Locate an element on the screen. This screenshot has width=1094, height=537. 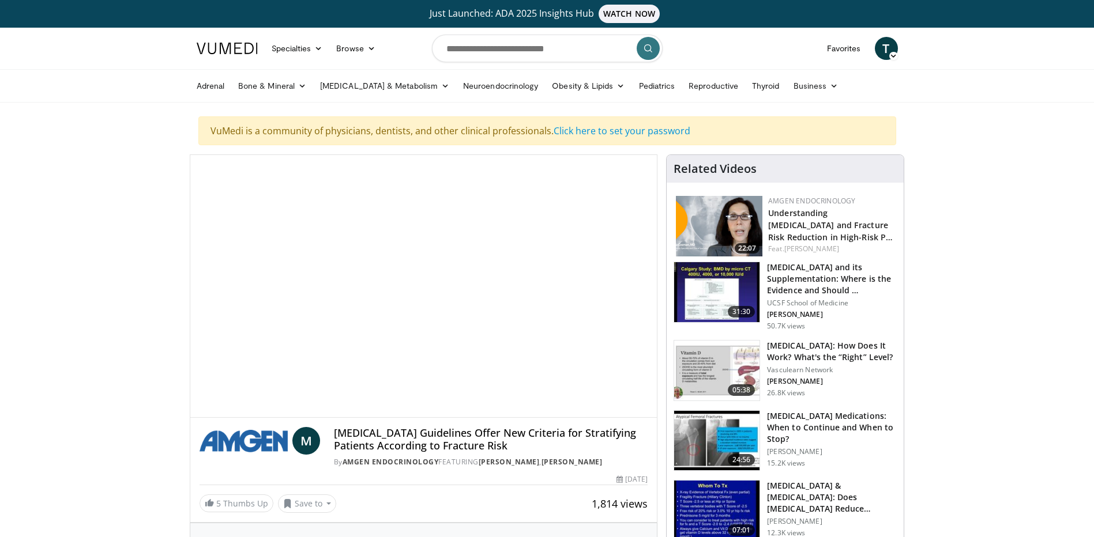
a: Adrenal is located at coordinates (210, 86).